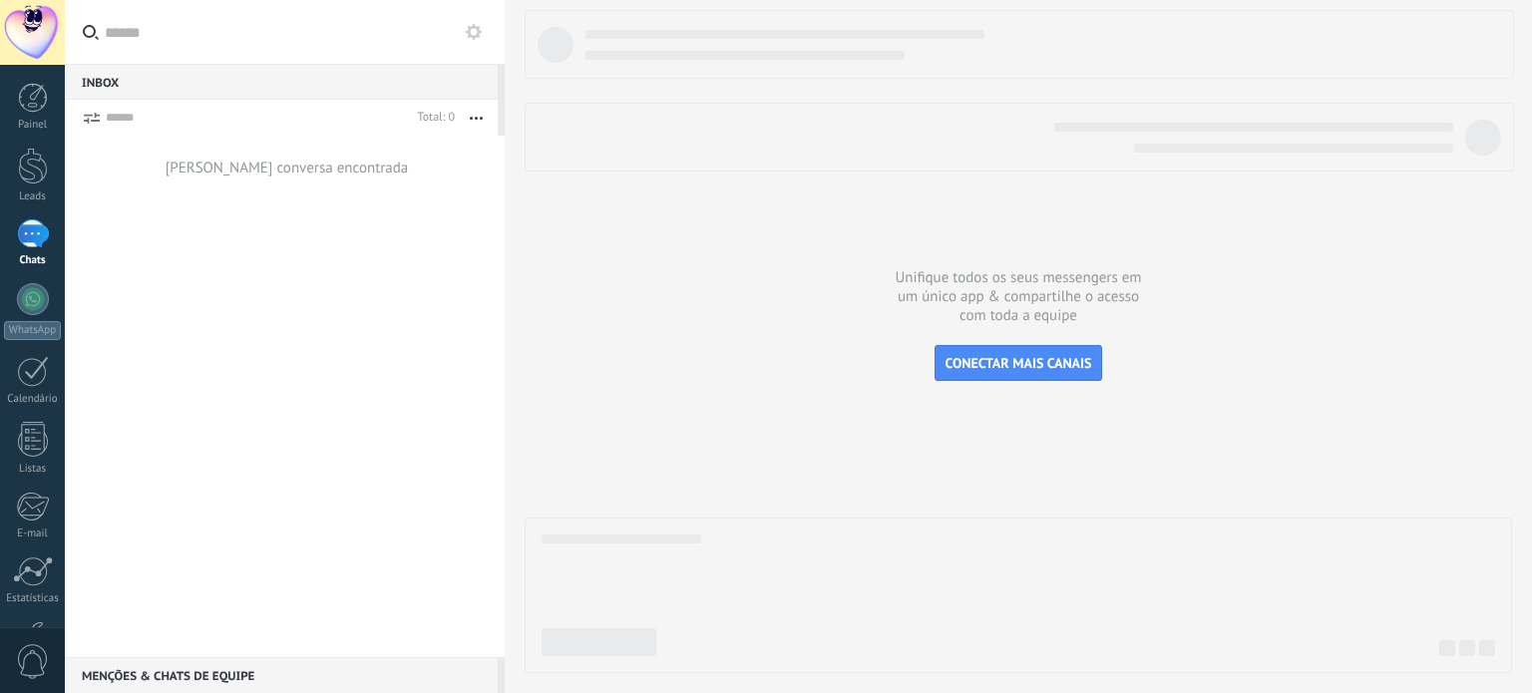  What do you see at coordinates (432, 118) in the screenshot?
I see `div: Total: 0` at bounding box center [432, 118].